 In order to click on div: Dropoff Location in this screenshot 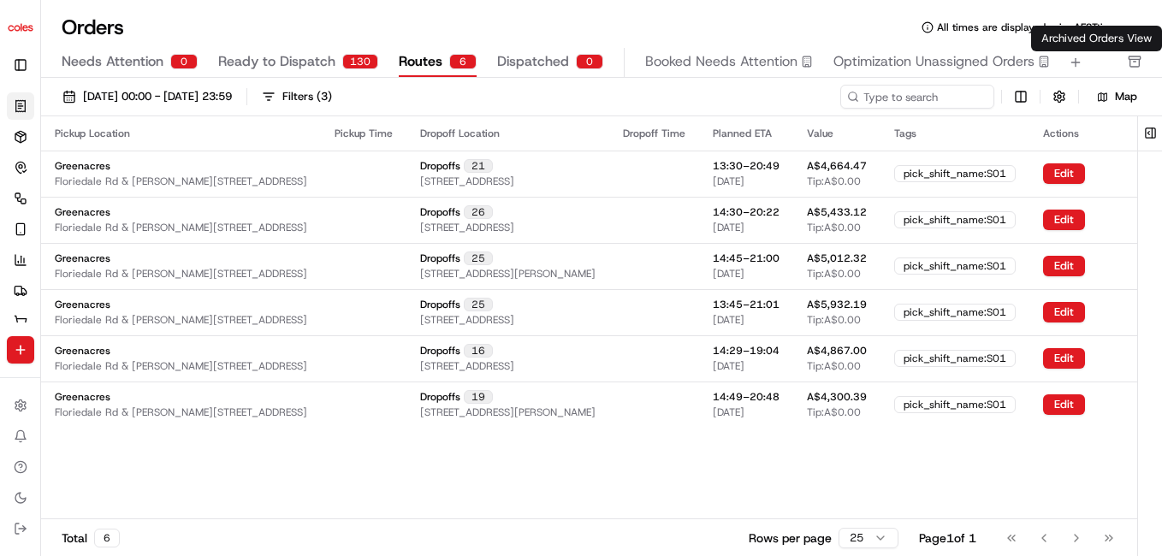, I will do `click(508, 134)`.